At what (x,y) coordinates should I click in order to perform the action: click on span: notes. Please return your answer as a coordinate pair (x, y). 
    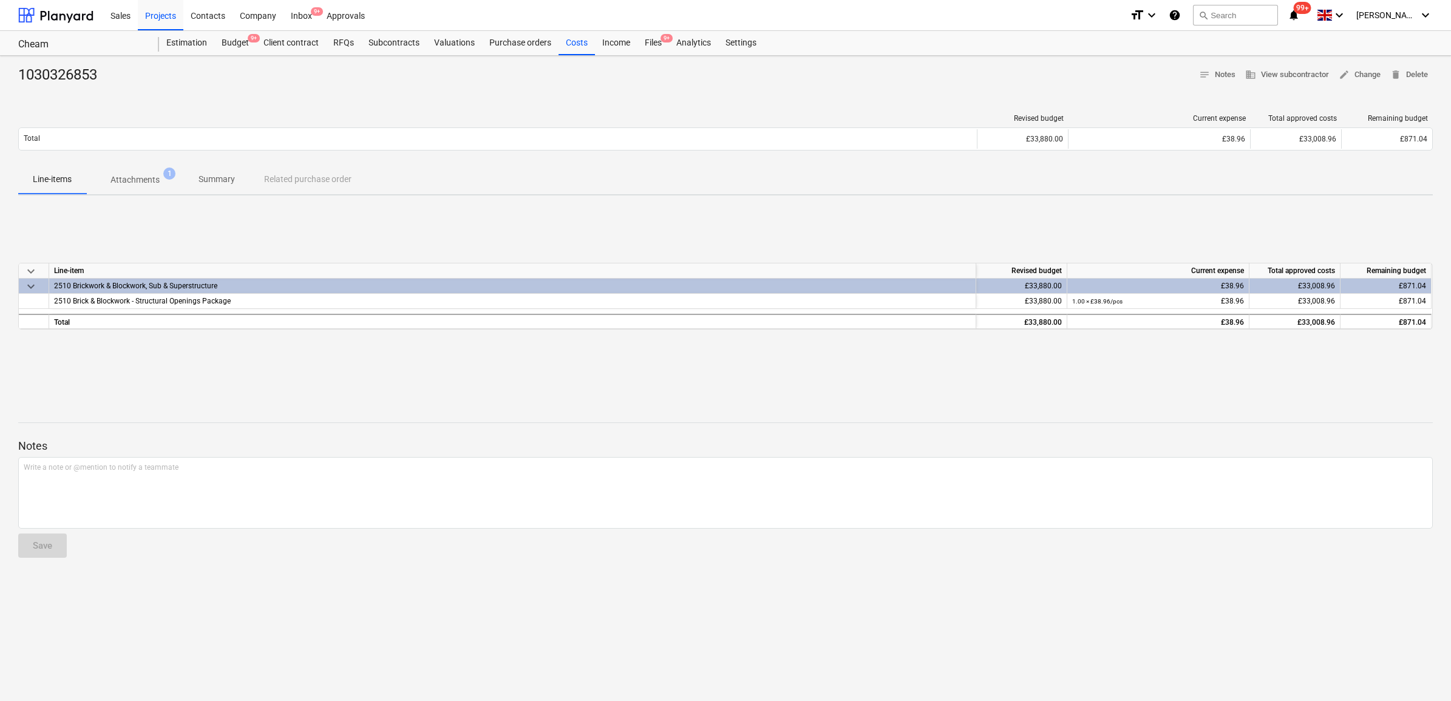
    Looking at the image, I should click on (1205, 75).